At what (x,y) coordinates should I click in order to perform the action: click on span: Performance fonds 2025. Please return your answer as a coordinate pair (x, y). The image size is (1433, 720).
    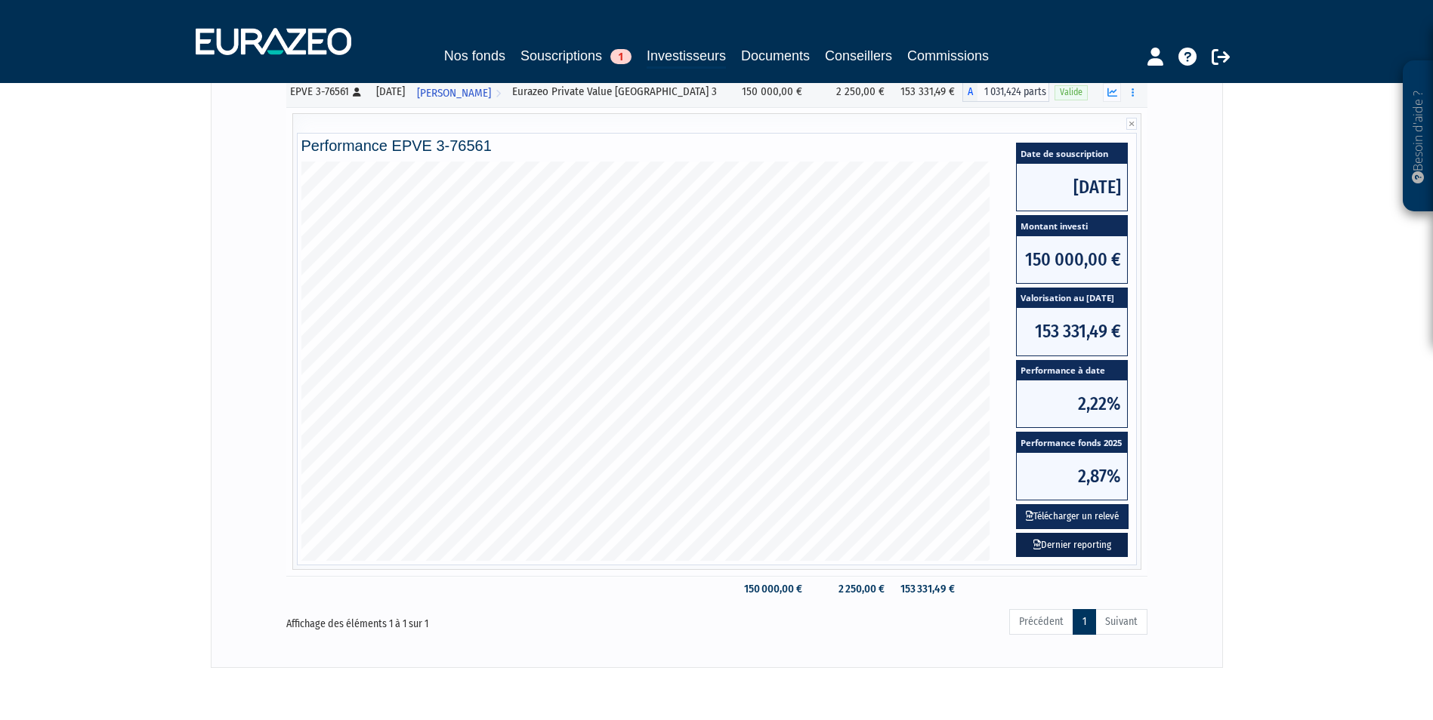
    Looking at the image, I should click on (1072, 443).